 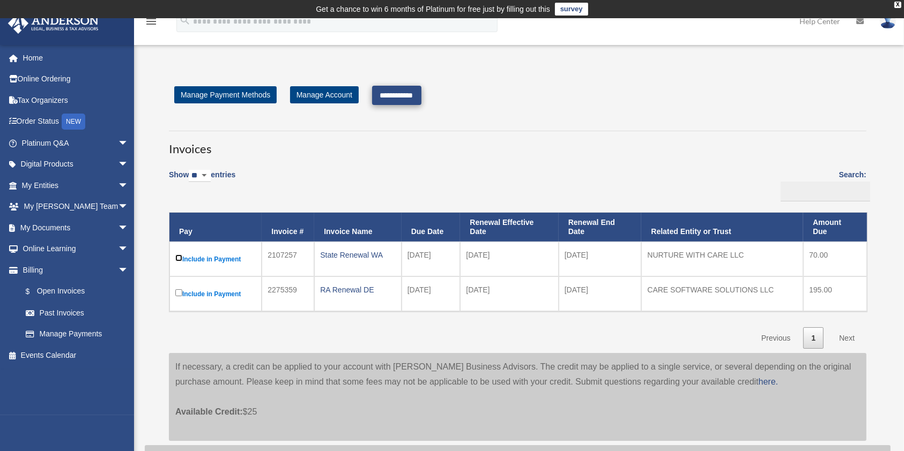 What do you see at coordinates (77, 335) in the screenshot?
I see `a: Manage Payments` at bounding box center [77, 335].